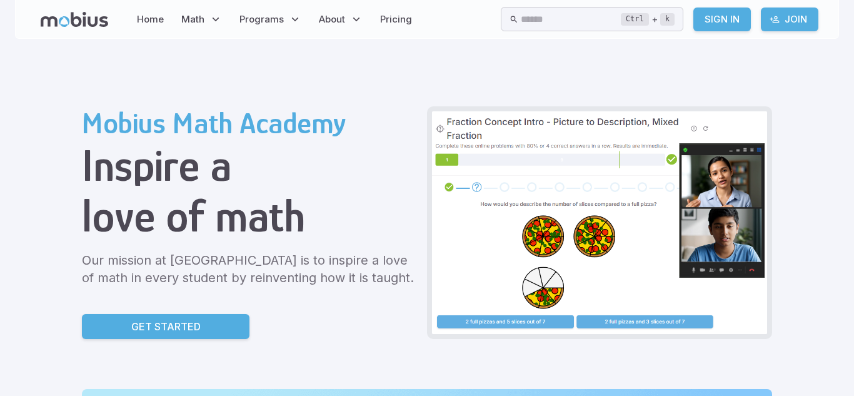 The image size is (854, 396). I want to click on a: Get Started, so click(166, 326).